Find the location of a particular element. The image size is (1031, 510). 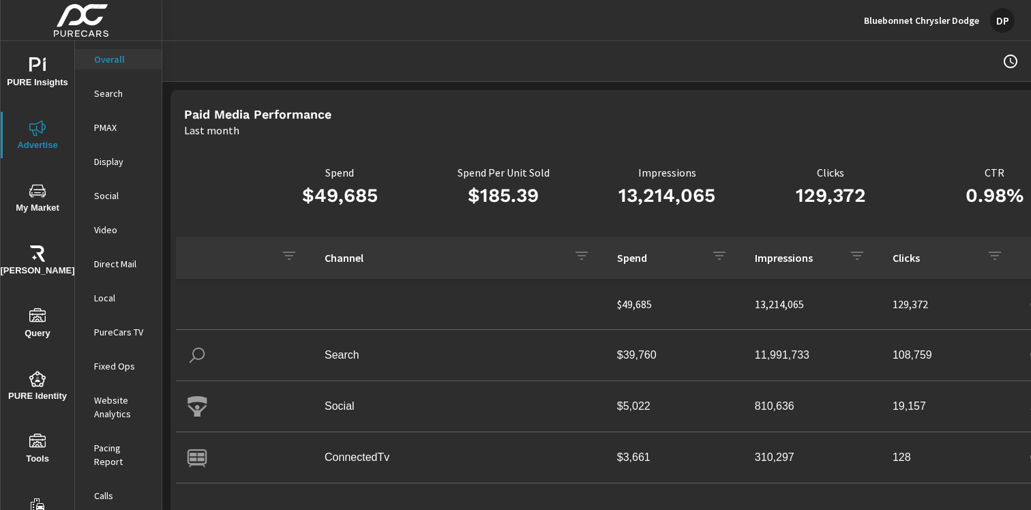

p: Spend Per Unit Sold is located at coordinates (503, 172).